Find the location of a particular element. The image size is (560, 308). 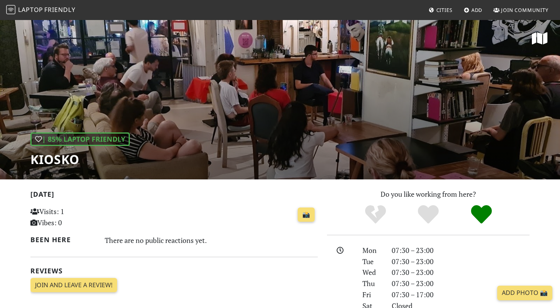

div: Mon is located at coordinates (373, 250).